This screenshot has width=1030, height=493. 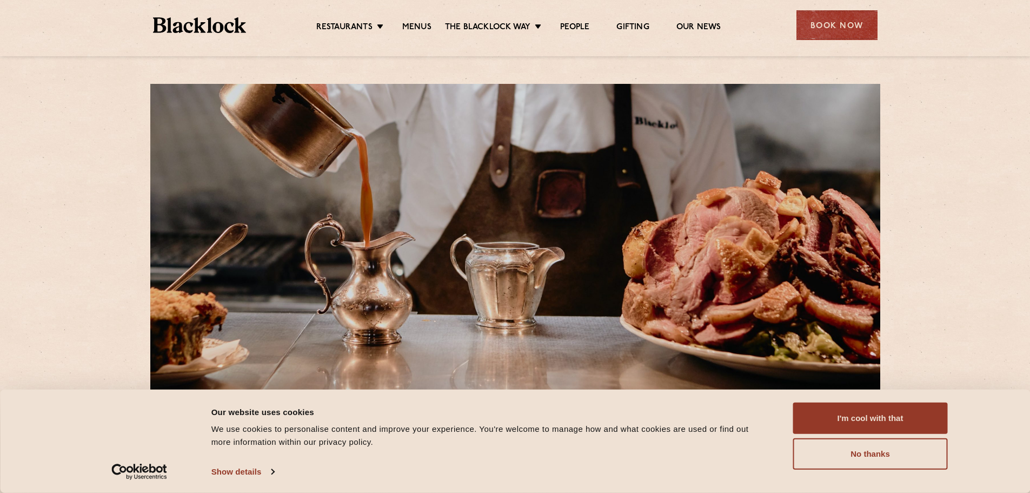 I want to click on a: The Blacklock Way, so click(x=488, y=28).